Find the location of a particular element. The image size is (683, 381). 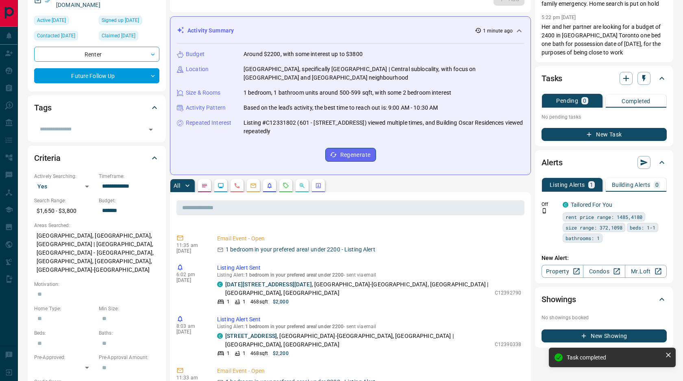

h2: Showings is located at coordinates (559, 300).